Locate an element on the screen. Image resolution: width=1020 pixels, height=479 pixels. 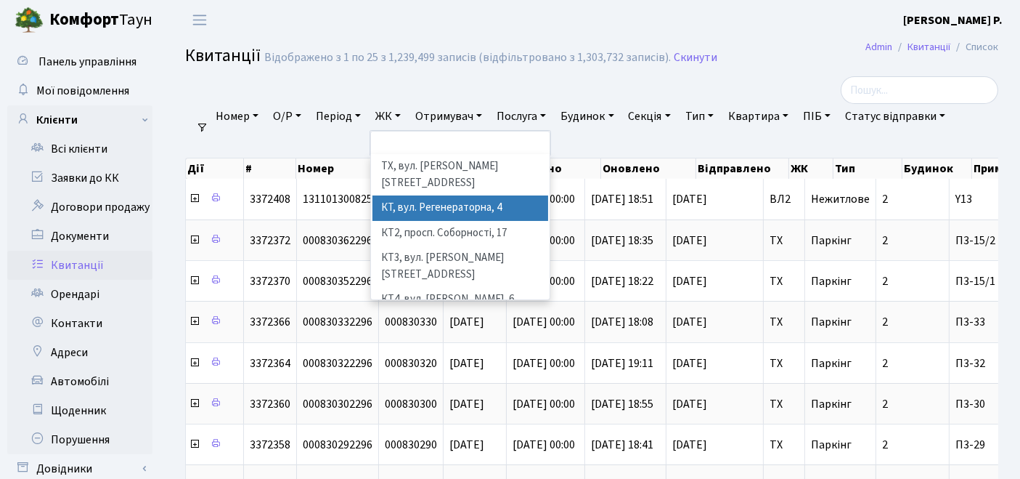
a: Договори продажу is located at coordinates (80, 207).